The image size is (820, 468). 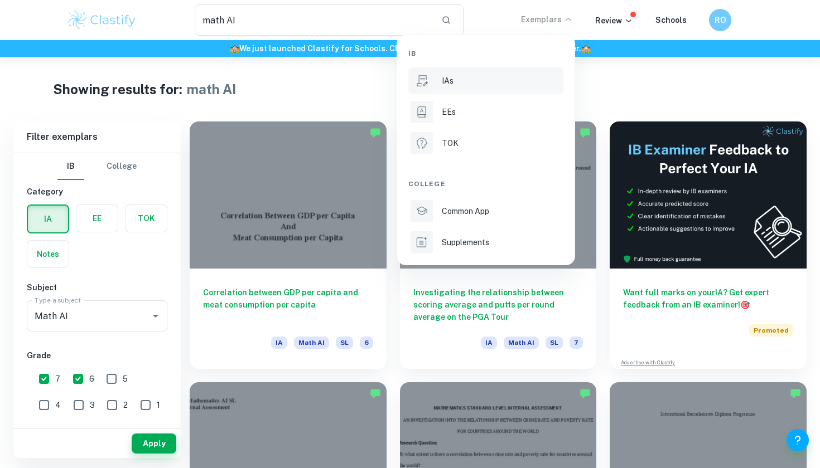 What do you see at coordinates (450, 143) in the screenshot?
I see `p: TOK` at bounding box center [450, 143].